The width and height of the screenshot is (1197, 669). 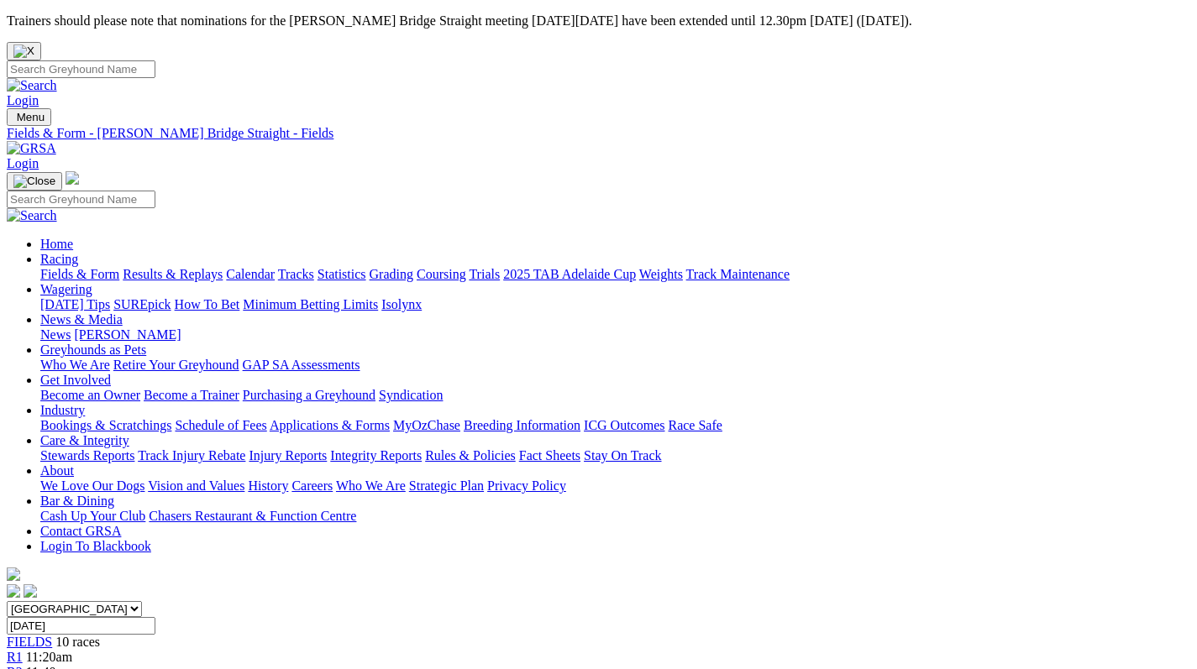 What do you see at coordinates (342, 274) in the screenshot?
I see `a: Statistics` at bounding box center [342, 274].